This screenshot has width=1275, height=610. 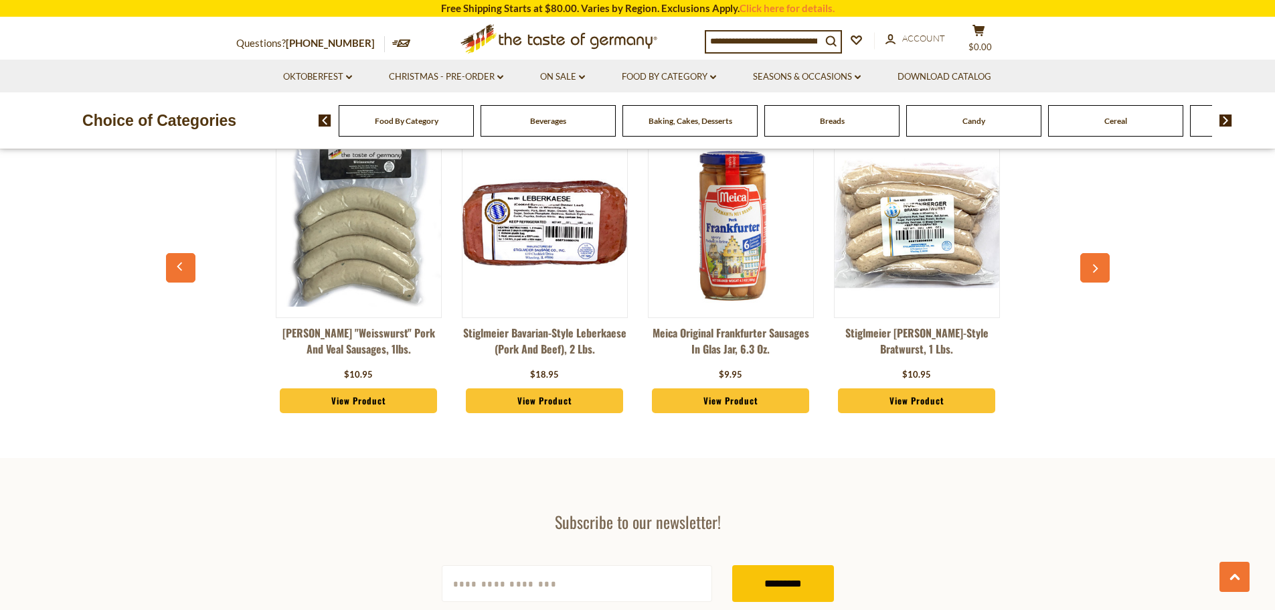 I want to click on a: Christmas - PRE-ORDER, so click(x=446, y=77).